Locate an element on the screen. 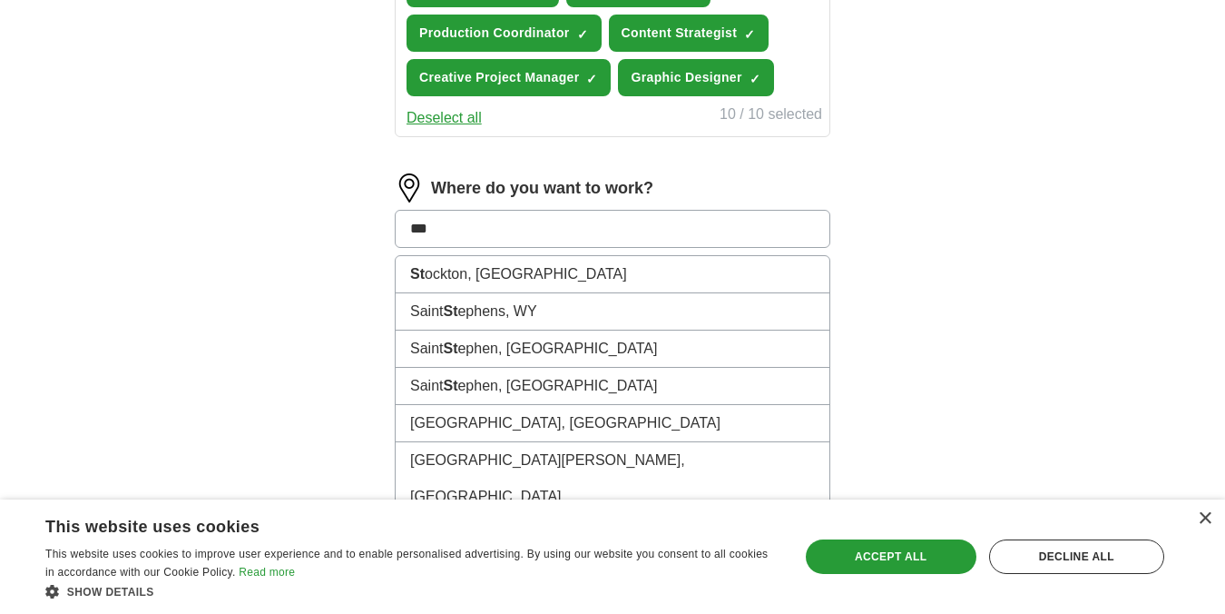  button: Production Coordinator✓ is located at coordinates (504, 33).